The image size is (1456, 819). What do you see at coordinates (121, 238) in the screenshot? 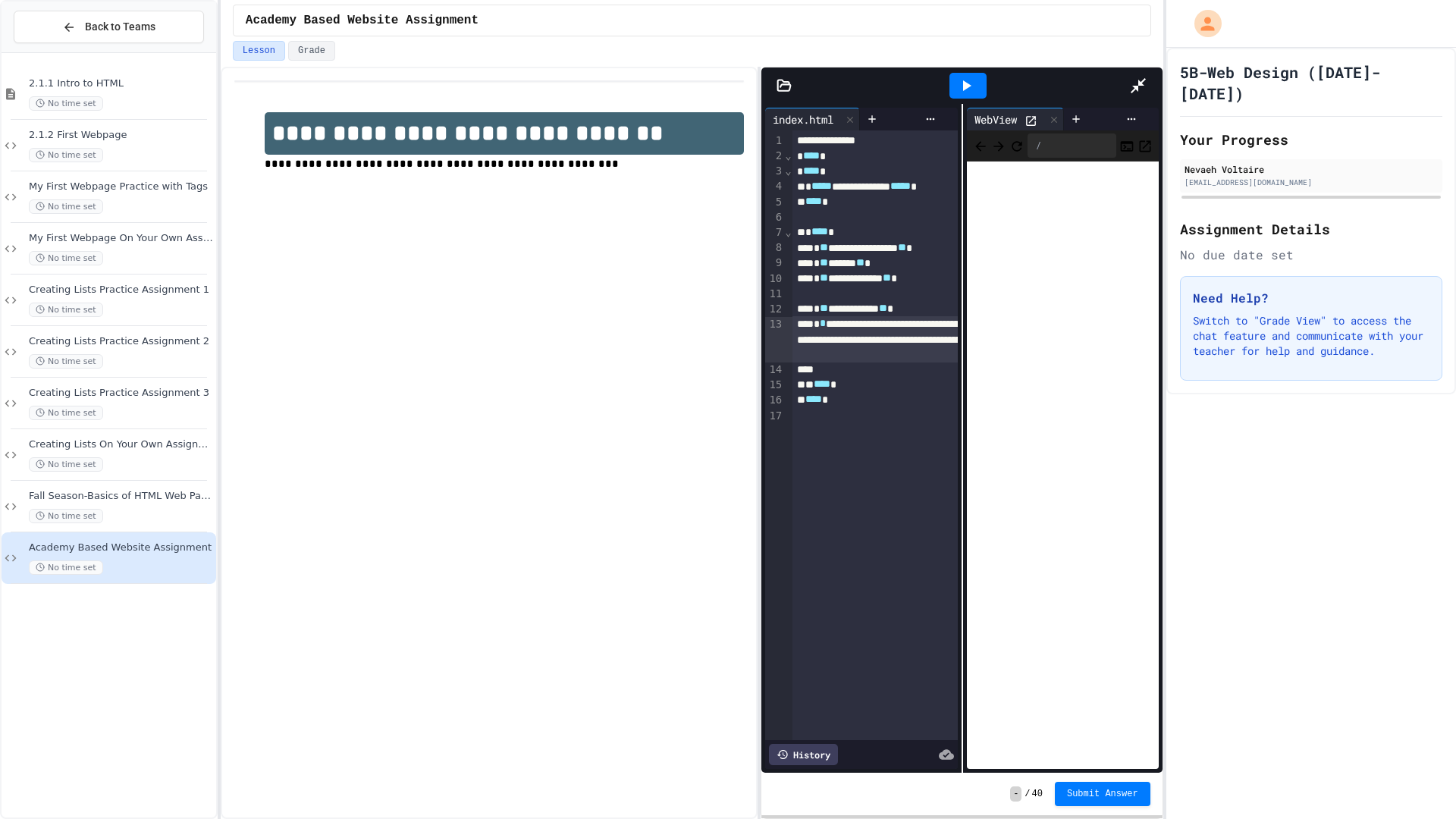
I see `span: My First Webpage On Your Own Assignment` at bounding box center [121, 238].